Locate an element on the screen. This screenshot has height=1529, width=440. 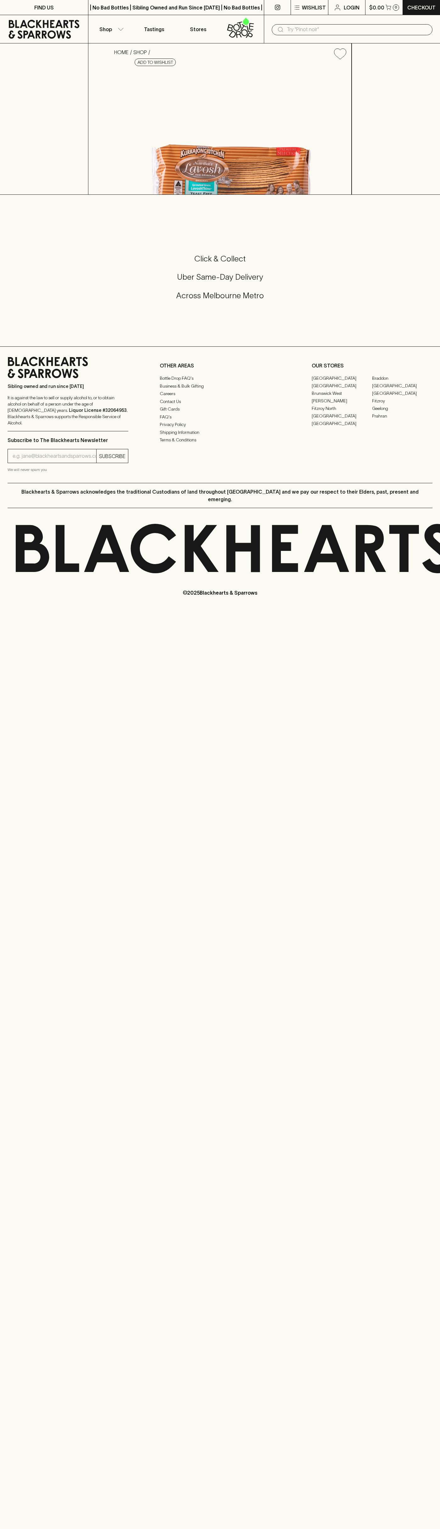
h5: Uber Same-Day Delivery is located at coordinates (220, 277).